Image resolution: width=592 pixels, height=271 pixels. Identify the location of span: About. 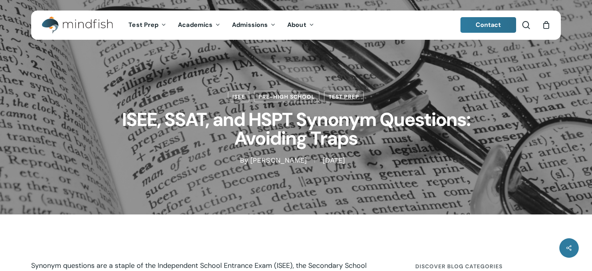
(297, 25).